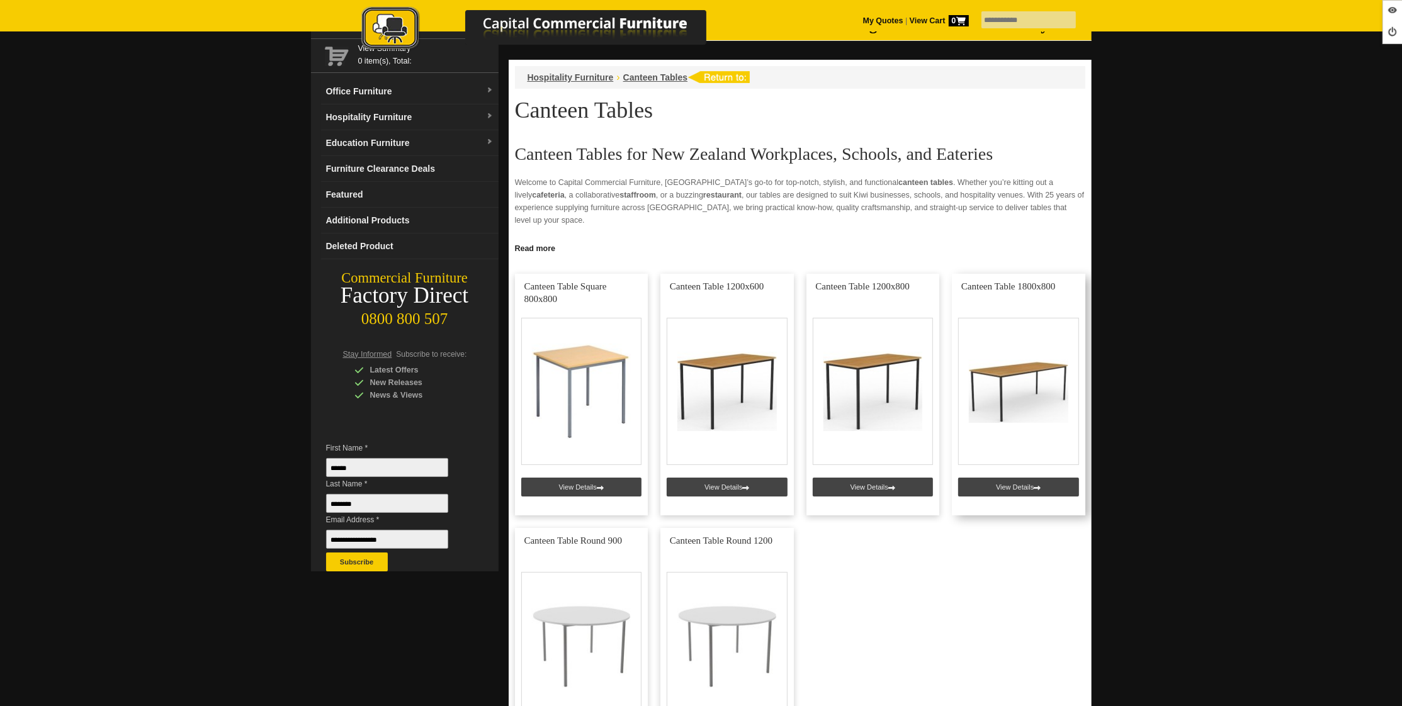  I want to click on strong: canteen tables, so click(925, 183).